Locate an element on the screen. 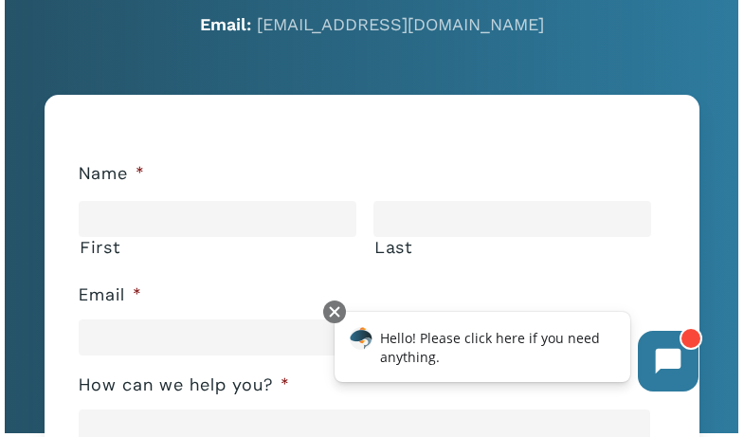 Image resolution: width=744 pixels, height=437 pixels. label: Last is located at coordinates (513, 247).